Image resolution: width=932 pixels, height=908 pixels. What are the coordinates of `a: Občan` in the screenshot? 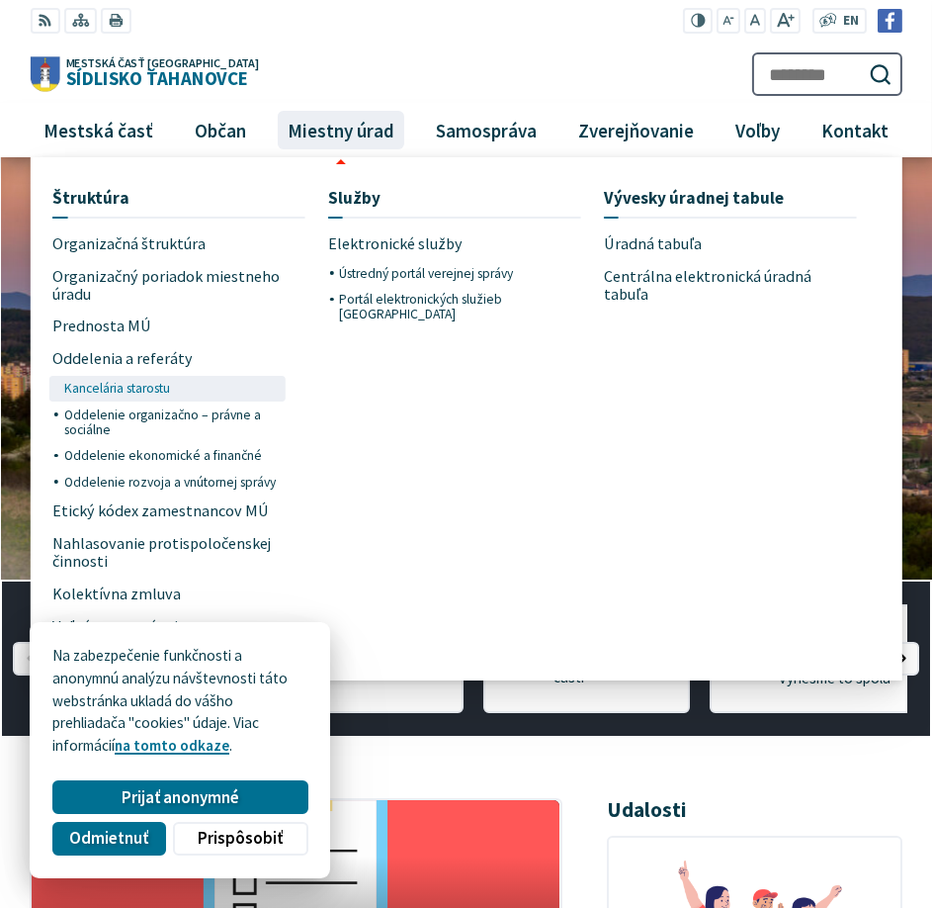 It's located at (220, 130).